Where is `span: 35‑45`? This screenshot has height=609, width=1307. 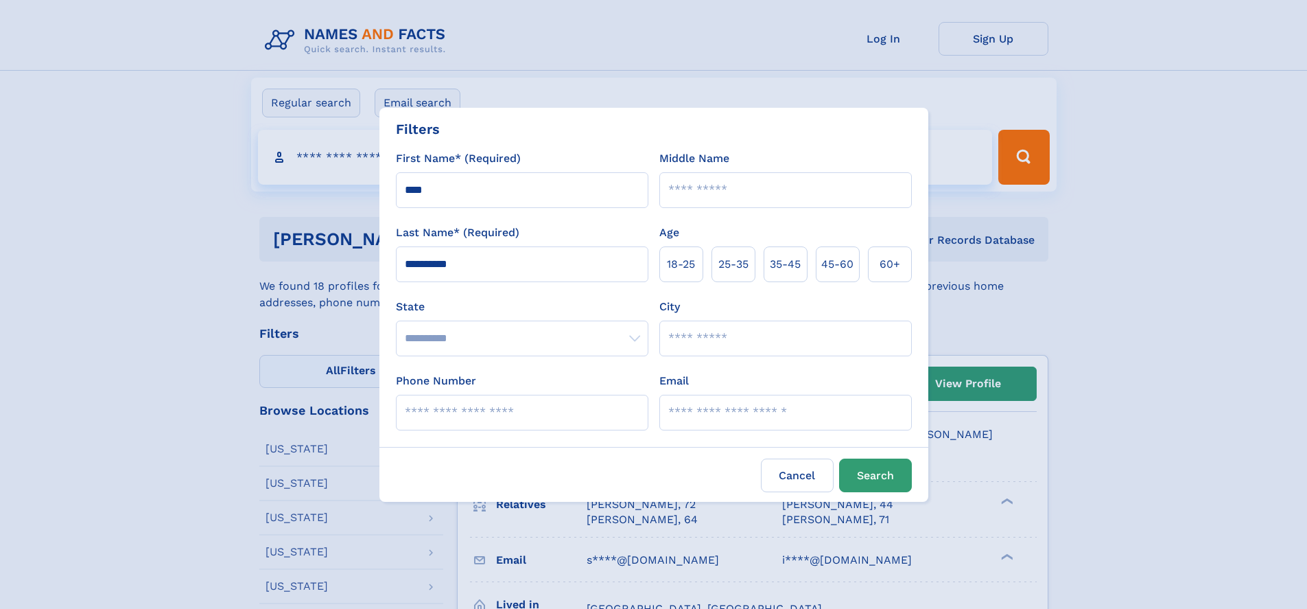 span: 35‑45 is located at coordinates (785, 264).